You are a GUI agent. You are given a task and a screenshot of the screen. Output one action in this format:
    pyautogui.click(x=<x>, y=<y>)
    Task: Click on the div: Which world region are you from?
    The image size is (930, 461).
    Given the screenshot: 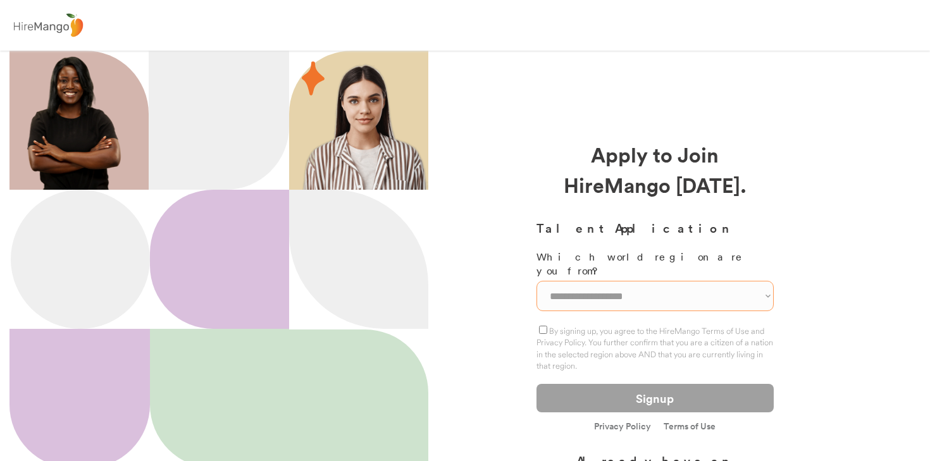 What is the action you would take?
    pyautogui.click(x=655, y=264)
    